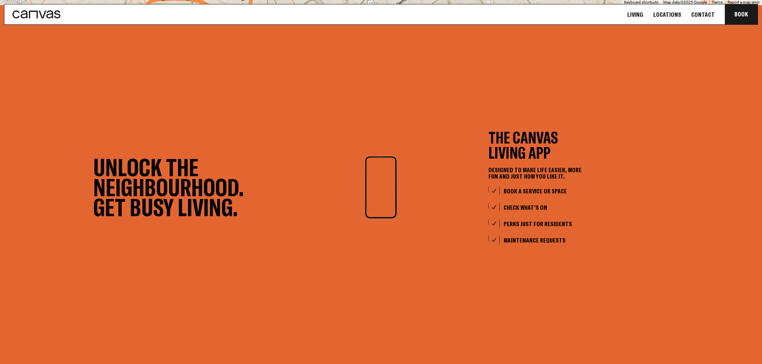  What do you see at coordinates (173, 188) in the screenshot?
I see `h1: Unlock the neighbourhood. Get busy living.` at bounding box center [173, 188].